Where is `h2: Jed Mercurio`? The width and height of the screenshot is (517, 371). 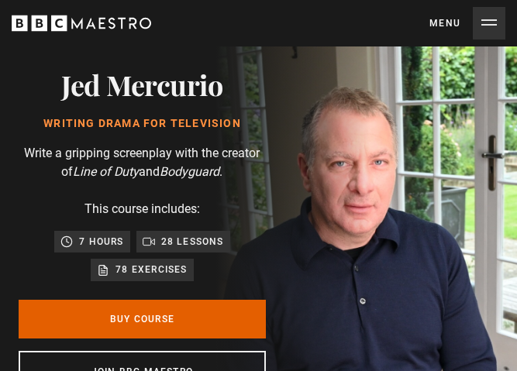
h2: Jed Mercurio is located at coordinates (142, 84).